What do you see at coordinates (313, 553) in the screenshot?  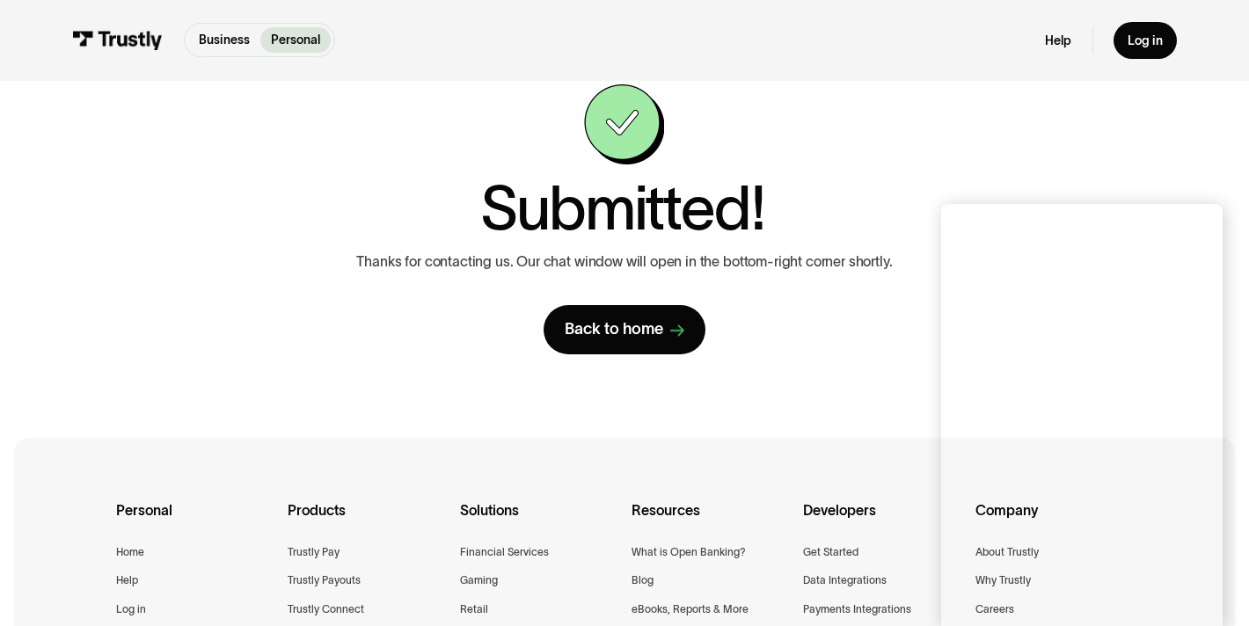 I see `div: Trustly Pay` at bounding box center [313, 553].